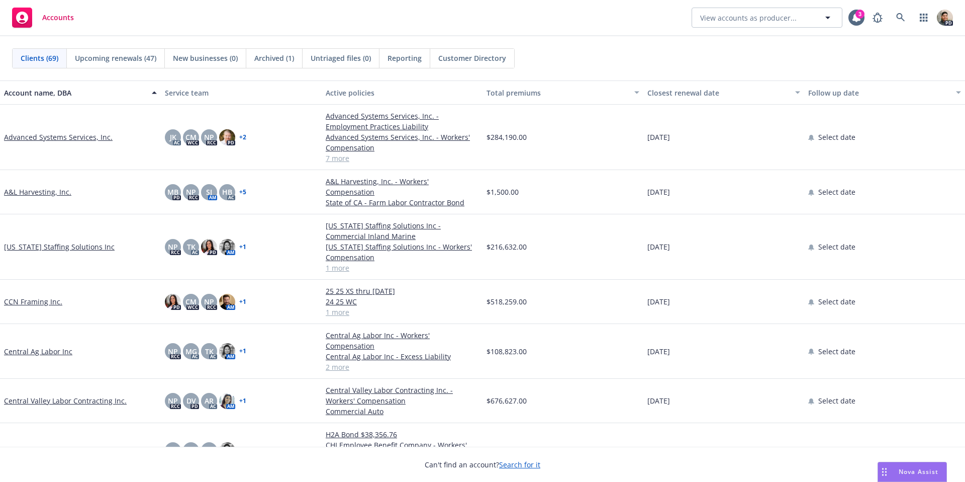 The height and width of the screenshot is (482, 965). Describe the element at coordinates (43, 18) in the screenshot. I see `a: Accounts` at that location.